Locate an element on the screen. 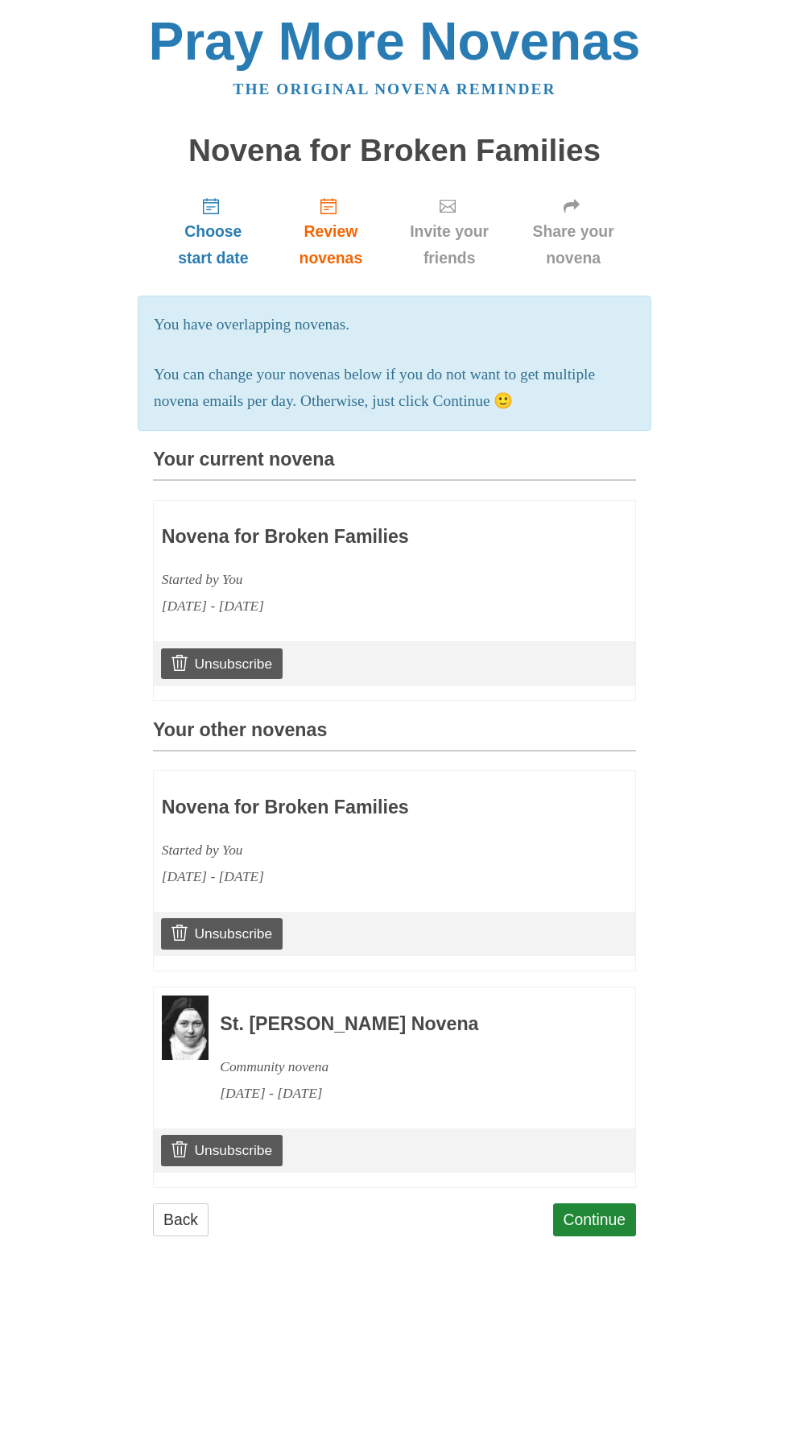 This screenshot has height=1453, width=789. div: Community novena is located at coordinates (406, 1067).